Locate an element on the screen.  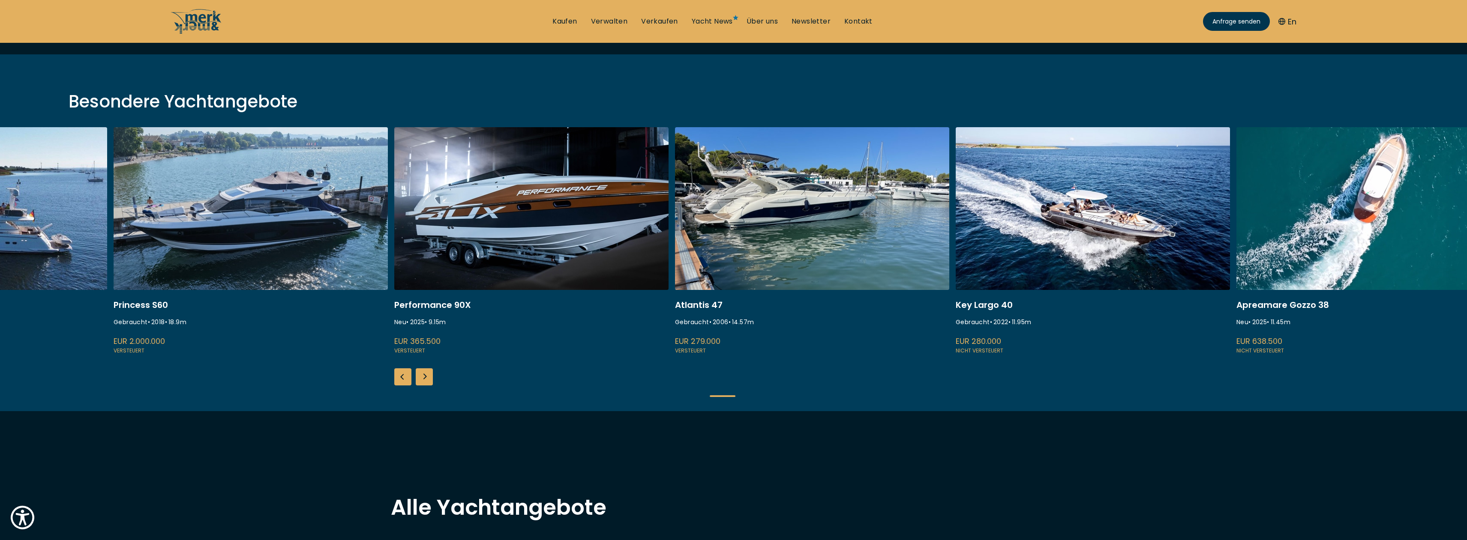
h2: Alle Yachtangebote is located at coordinates (734, 508).